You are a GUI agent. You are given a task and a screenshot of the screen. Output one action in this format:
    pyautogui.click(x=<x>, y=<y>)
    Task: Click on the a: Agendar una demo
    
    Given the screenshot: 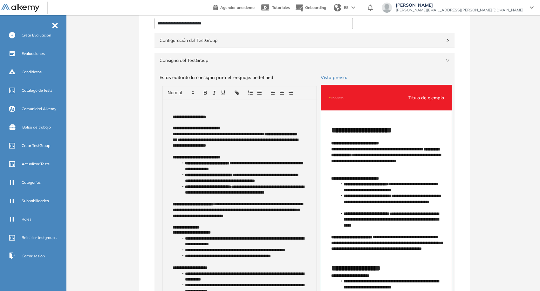 What is the action you would take?
    pyautogui.click(x=234, y=7)
    